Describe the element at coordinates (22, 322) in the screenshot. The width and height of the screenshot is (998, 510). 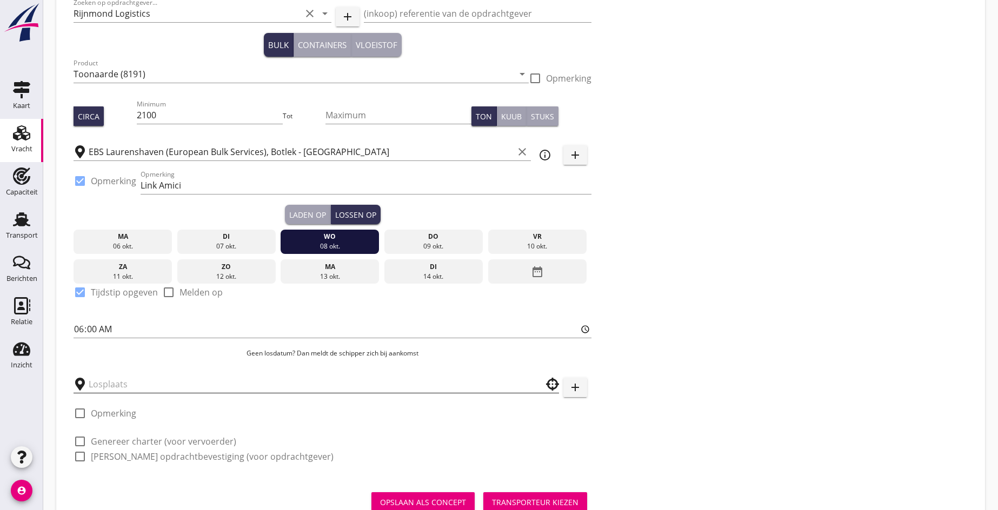
I see `div: Relatie` at that location.